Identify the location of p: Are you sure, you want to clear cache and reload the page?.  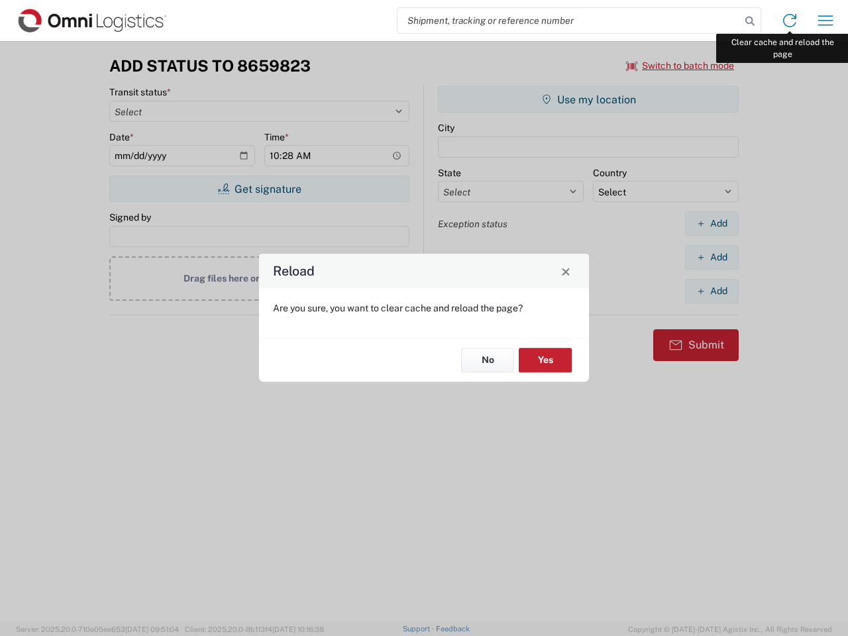
(424, 308).